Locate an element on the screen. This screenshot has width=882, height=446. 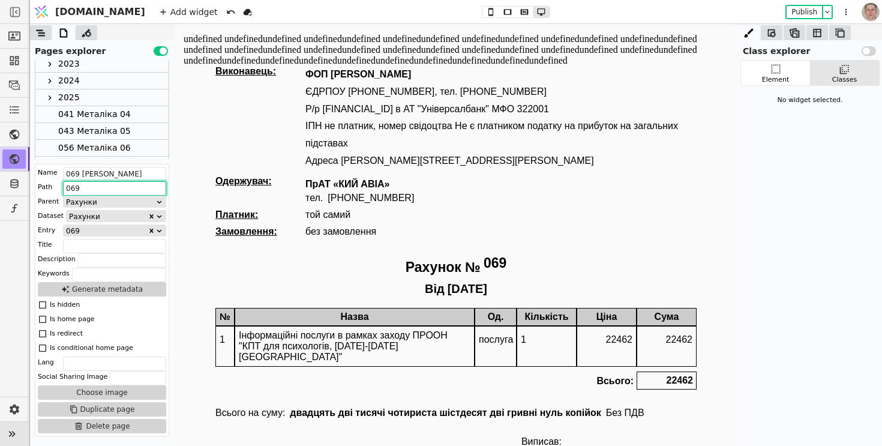
div: Всього: is located at coordinates (441, 357).